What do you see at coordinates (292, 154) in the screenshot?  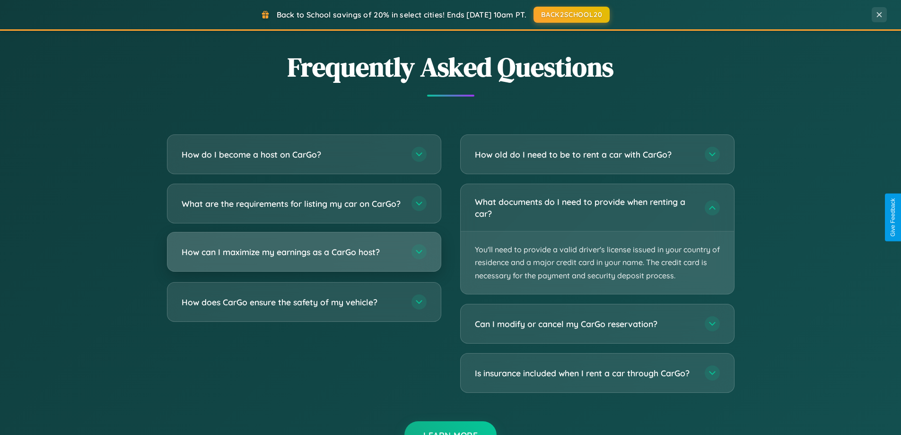 I see `h3: How do I become a host on CarGo?` at bounding box center [292, 154].